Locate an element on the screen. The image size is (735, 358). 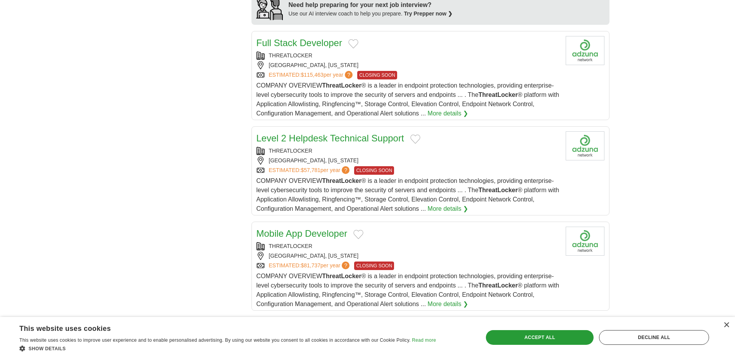
a: Mobile App Developer is located at coordinates (302, 233).